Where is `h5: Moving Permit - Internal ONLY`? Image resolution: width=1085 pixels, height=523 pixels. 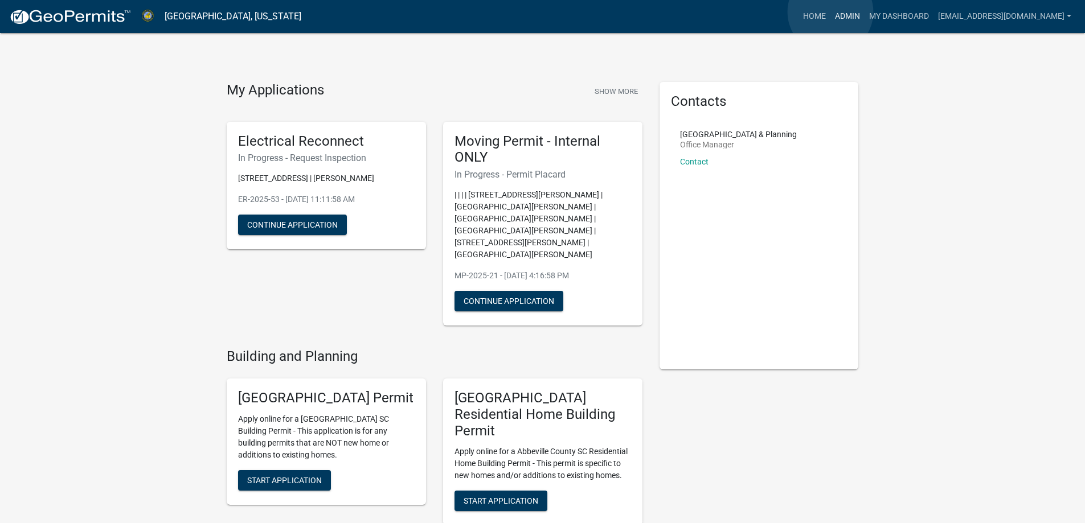
h5: Moving Permit - Internal ONLY is located at coordinates (543, 150).